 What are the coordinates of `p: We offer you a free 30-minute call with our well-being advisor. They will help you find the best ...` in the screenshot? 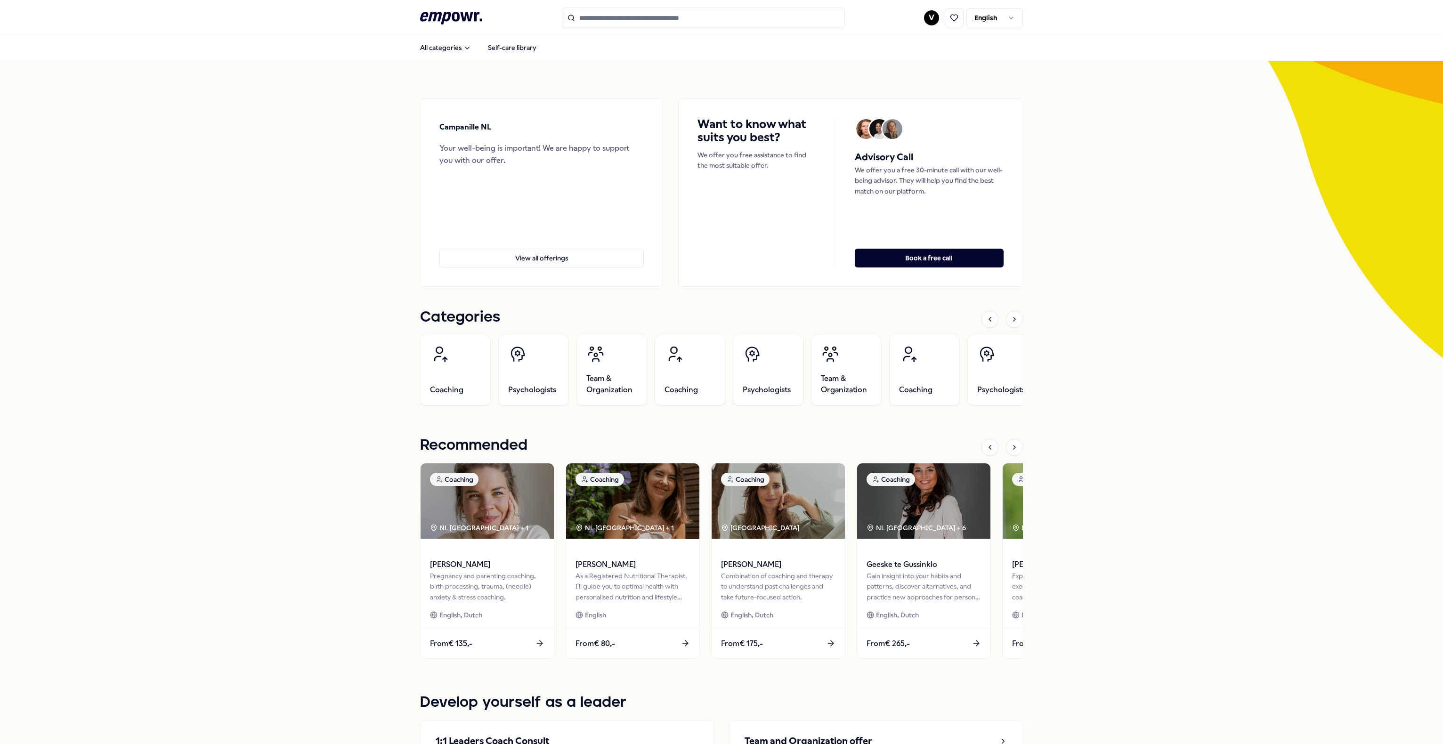 It's located at (929, 180).